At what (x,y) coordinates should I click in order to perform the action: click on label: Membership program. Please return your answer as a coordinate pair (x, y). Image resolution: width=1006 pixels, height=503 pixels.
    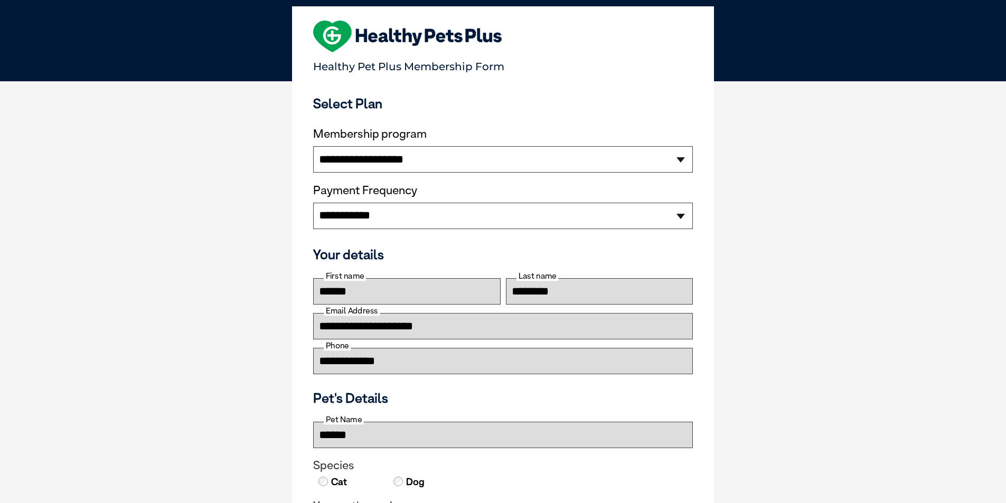
    Looking at the image, I should click on (503, 134).